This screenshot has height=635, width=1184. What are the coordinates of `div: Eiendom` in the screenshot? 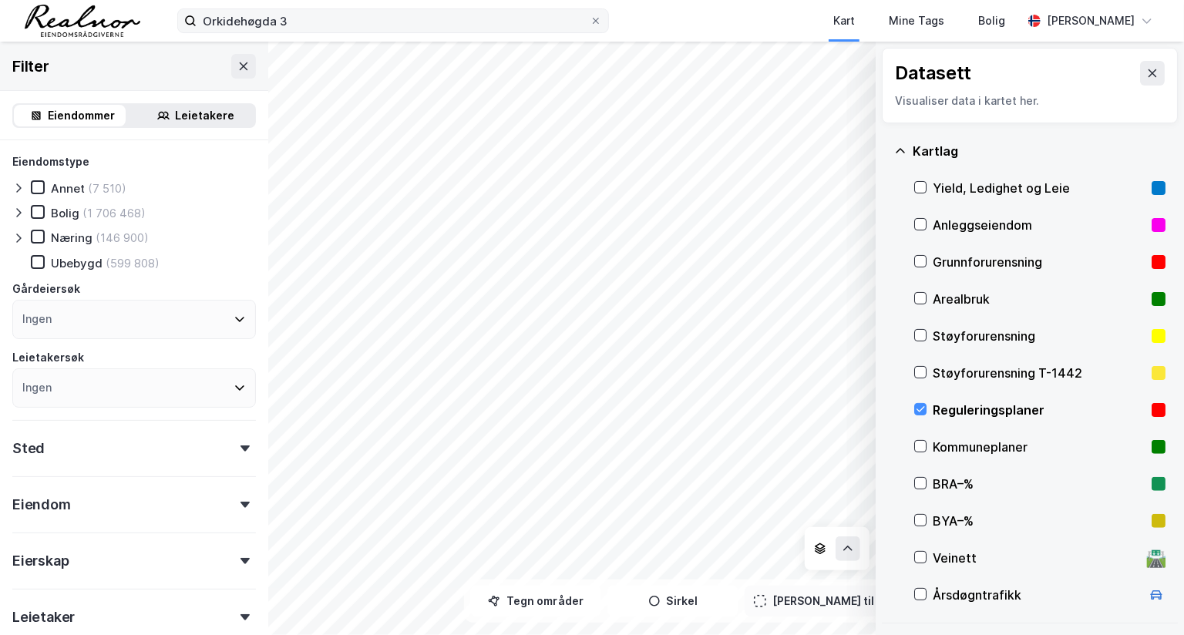 It's located at (42, 505).